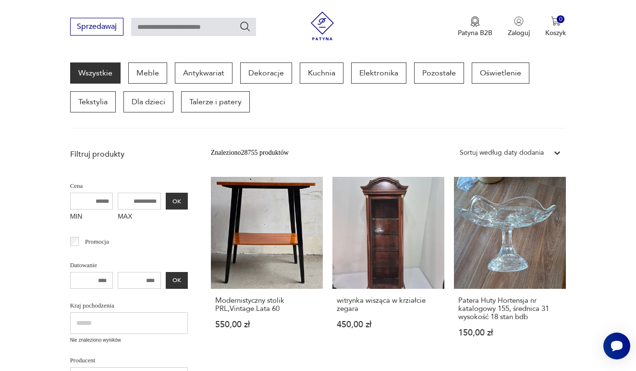  What do you see at coordinates (147, 73) in the screenshot?
I see `a: Meble` at bounding box center [147, 73].